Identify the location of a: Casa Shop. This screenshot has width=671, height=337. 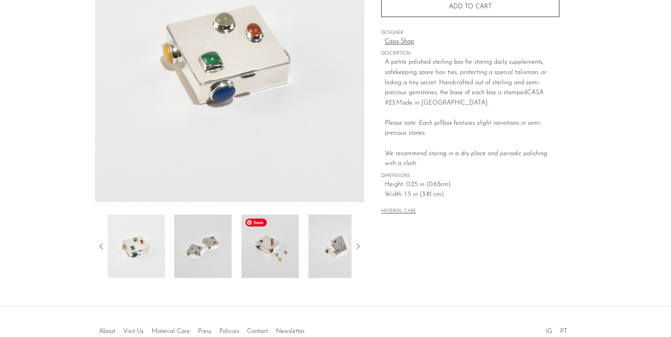
(472, 42).